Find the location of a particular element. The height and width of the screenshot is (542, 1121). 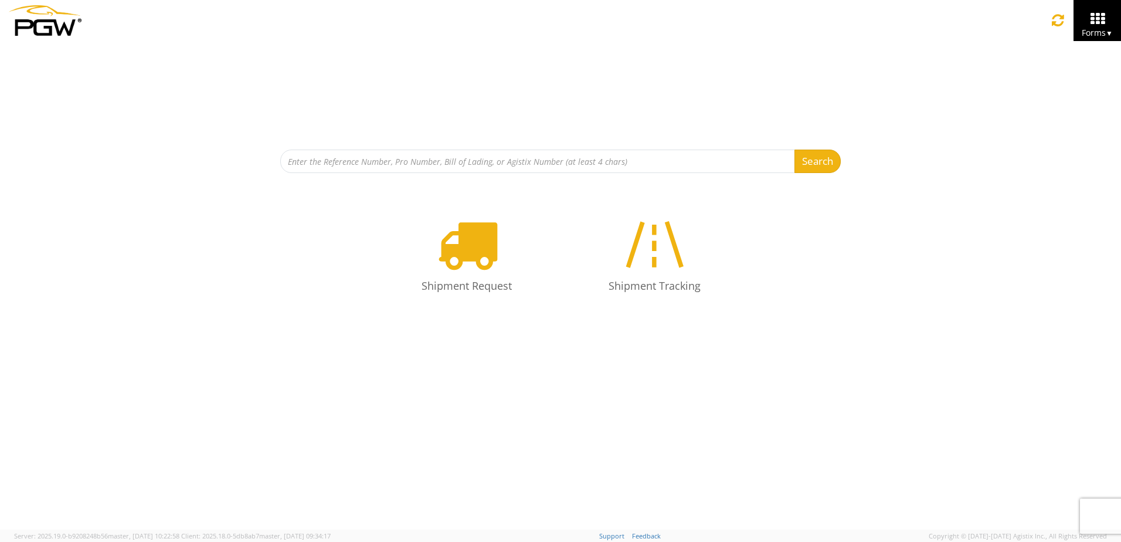

a: Feedback is located at coordinates (646, 535).